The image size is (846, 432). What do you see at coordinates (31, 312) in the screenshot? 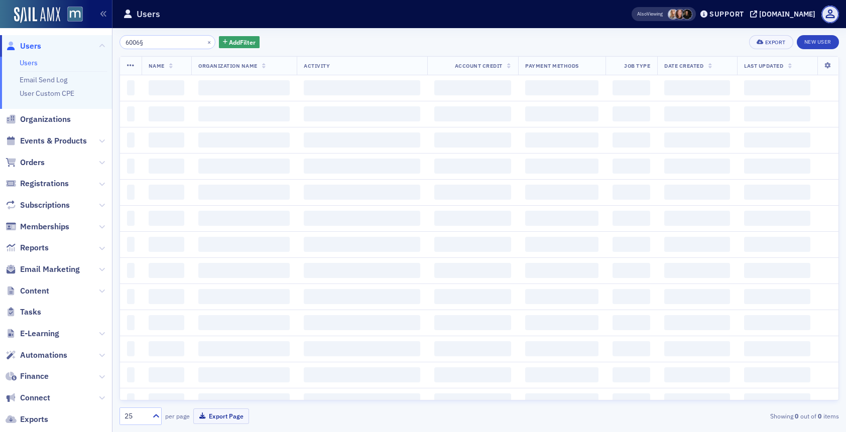
I see `span: Tasks` at bounding box center [31, 312].